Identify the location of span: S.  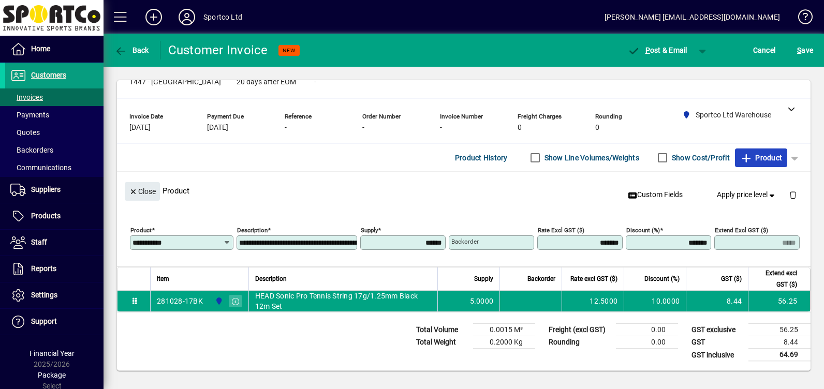
(799, 50).